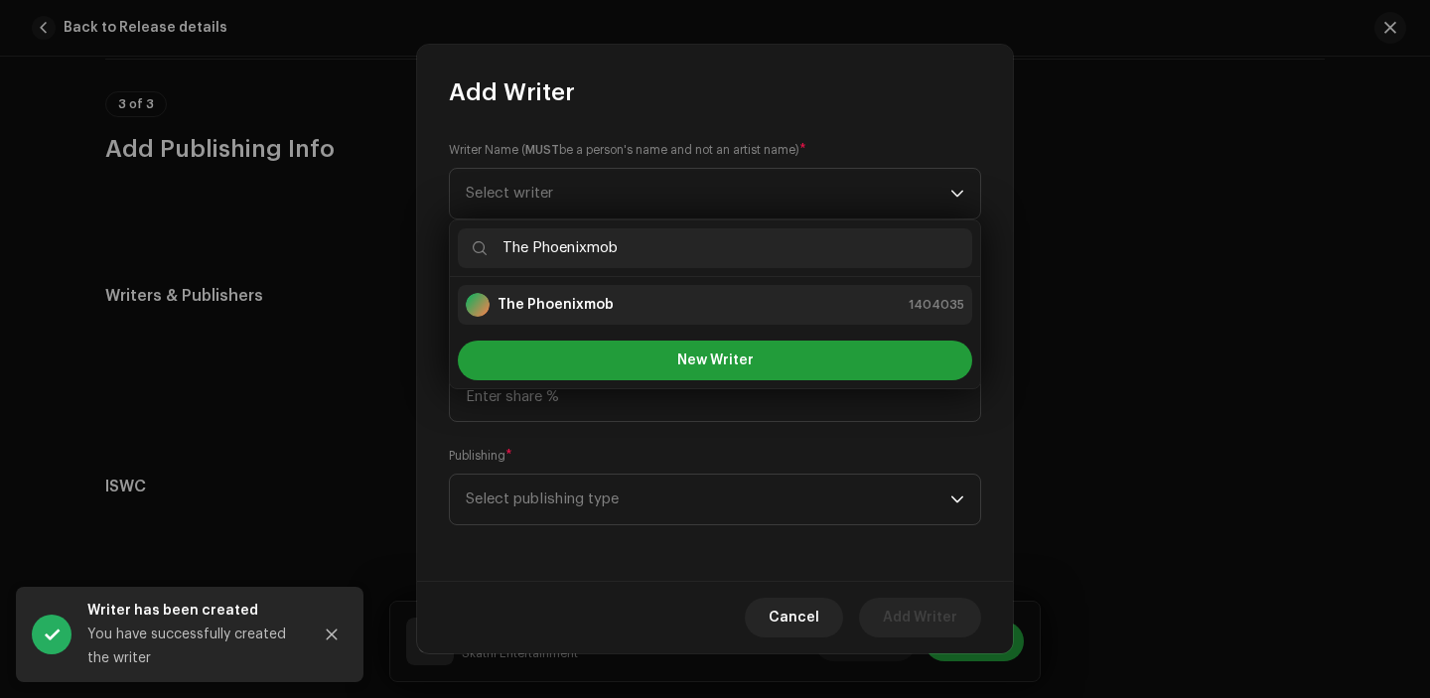 This screenshot has width=1430, height=698. Describe the element at coordinates (624, 150) in the screenshot. I see `small: Writer Name ( be a person's name and not an artist name)` at that location.